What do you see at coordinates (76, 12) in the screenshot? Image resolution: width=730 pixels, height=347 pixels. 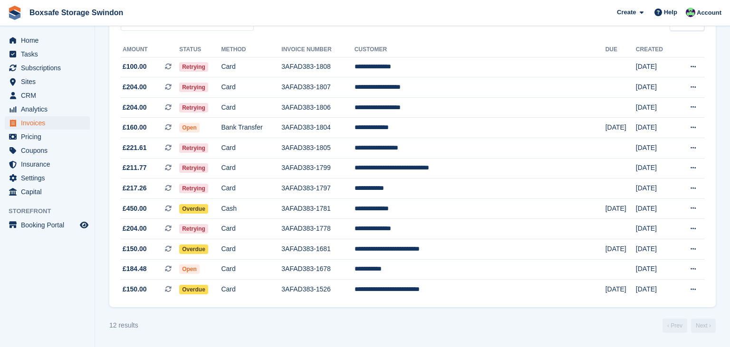 I see `a: Boxsafe Storage Swindon` at bounding box center [76, 12].